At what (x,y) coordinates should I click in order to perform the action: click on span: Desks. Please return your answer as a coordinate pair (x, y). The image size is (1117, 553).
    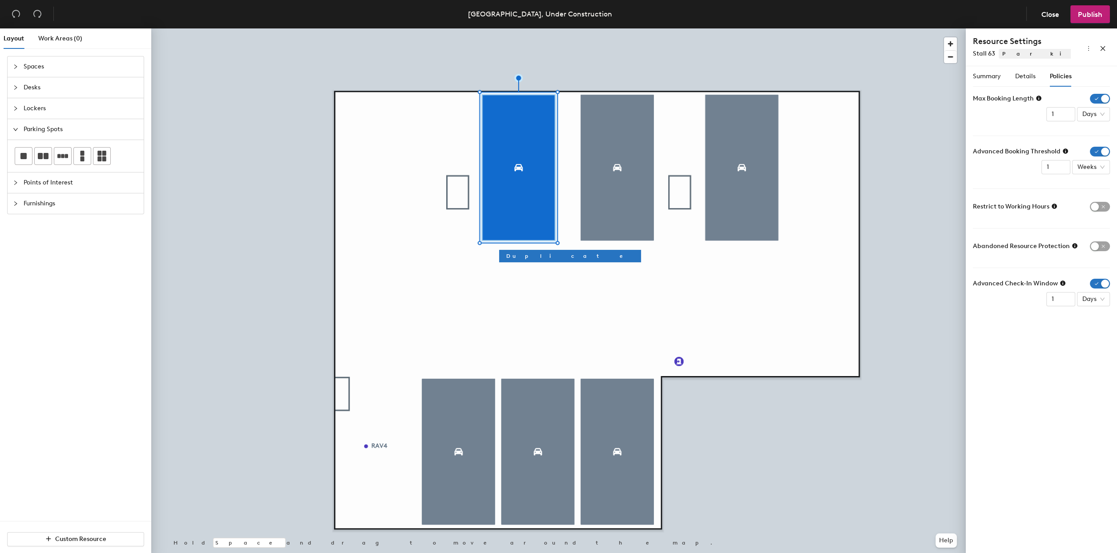
    Looking at the image, I should click on (81, 88).